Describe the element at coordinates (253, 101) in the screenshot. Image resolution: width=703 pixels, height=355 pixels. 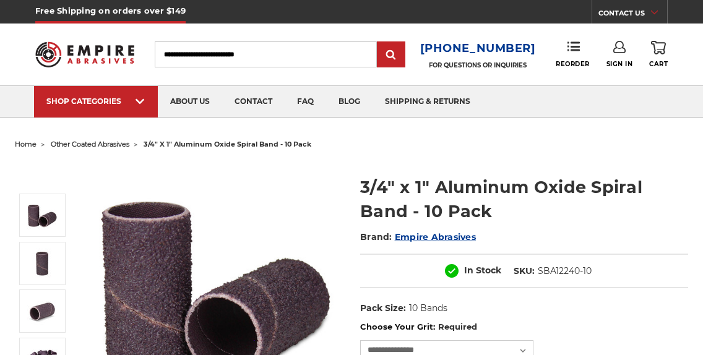
I see `a: contact` at that location.